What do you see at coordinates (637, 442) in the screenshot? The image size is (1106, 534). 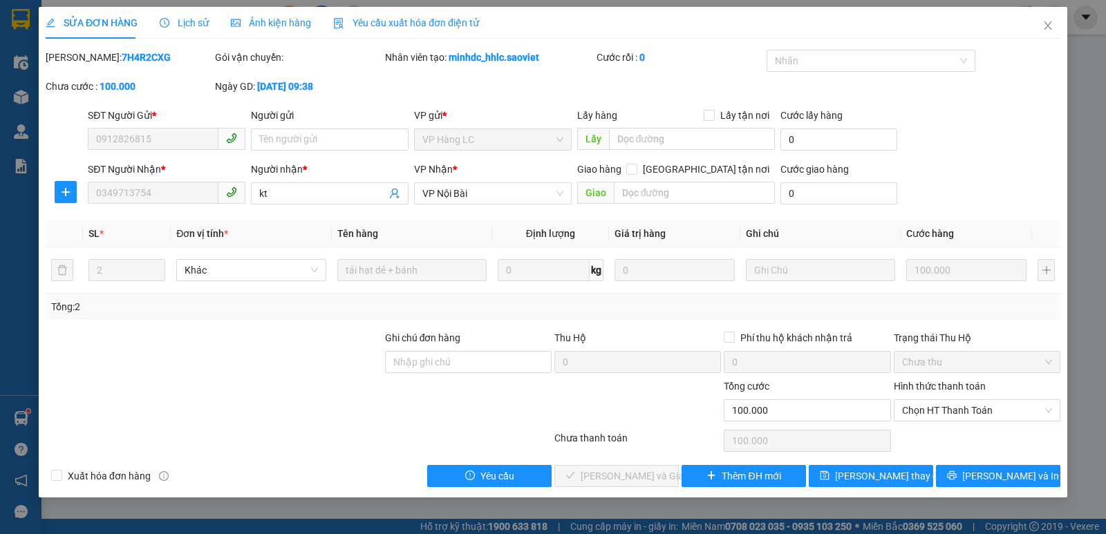 I see `div: Chưa thanh toán` at bounding box center [637, 442].